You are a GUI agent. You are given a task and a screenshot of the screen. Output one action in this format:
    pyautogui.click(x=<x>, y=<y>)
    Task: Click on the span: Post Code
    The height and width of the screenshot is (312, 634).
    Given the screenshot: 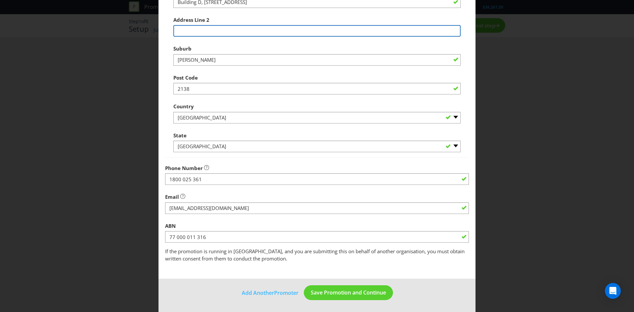 What is the action you would take?
    pyautogui.click(x=186, y=78)
    